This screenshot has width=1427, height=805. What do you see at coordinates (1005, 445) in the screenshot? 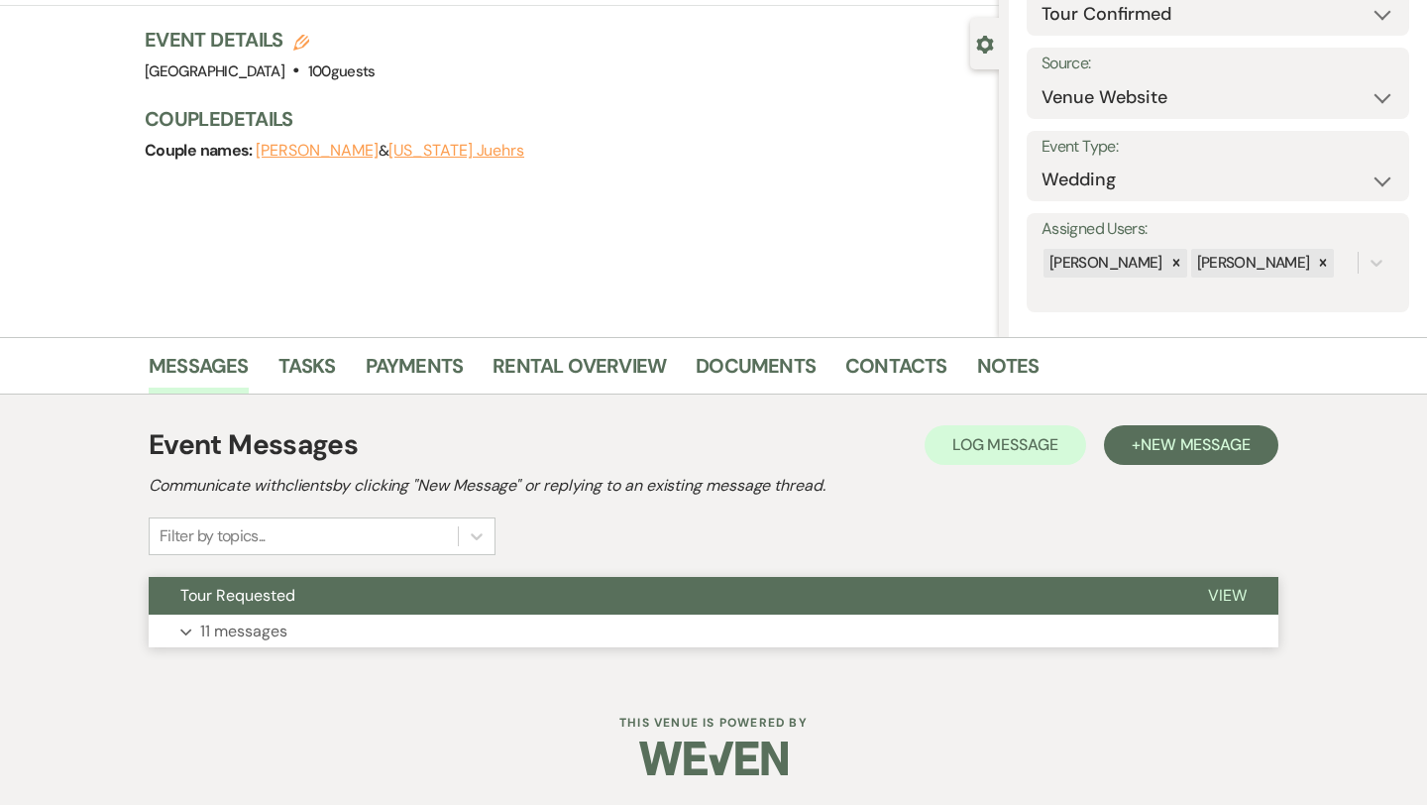
I see `button: Log Message` at bounding box center [1005, 445].